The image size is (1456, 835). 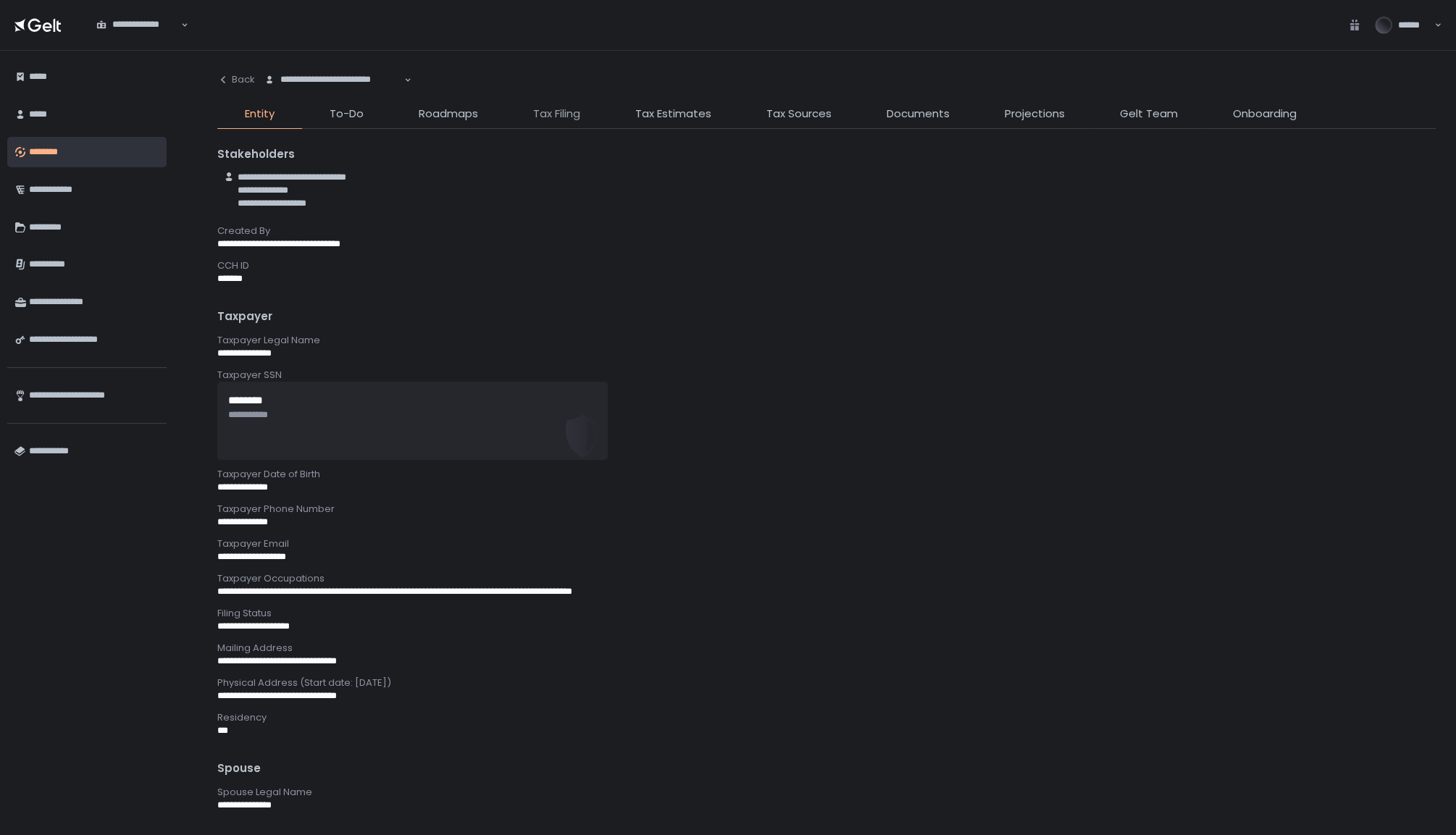 What do you see at coordinates (826, 648) in the screenshot?
I see `div: Mailing Address` at bounding box center [826, 648].